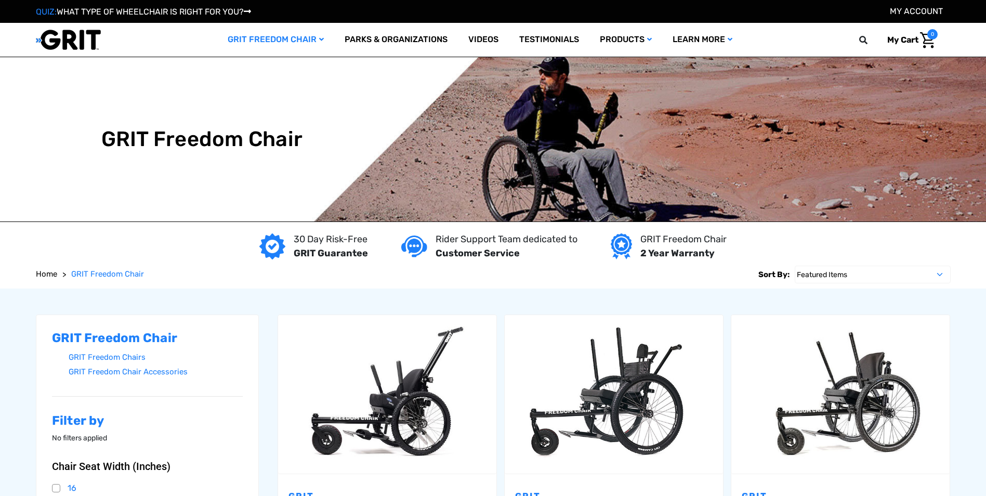 This screenshot has height=496, width=986. What do you see at coordinates (614, 394) in the screenshot?
I see `a: GRIT Freedom Chair: Spartan,$3,995.00` at bounding box center [614, 394].